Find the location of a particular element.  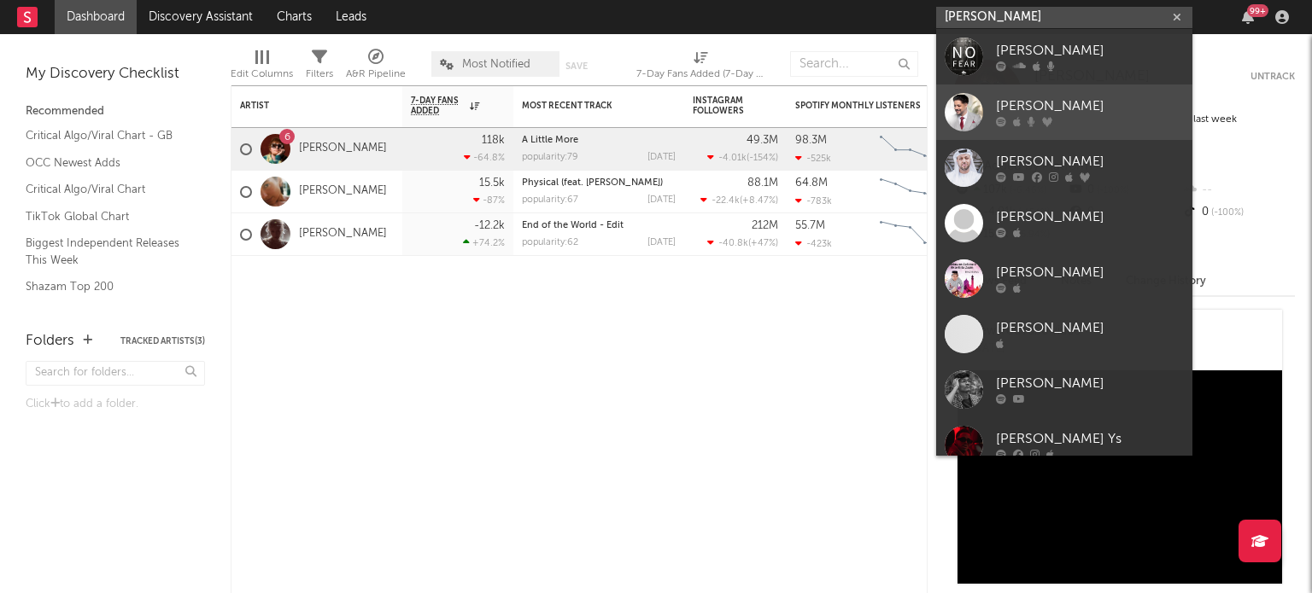

div: Most Recent Track is located at coordinates (586, 106).